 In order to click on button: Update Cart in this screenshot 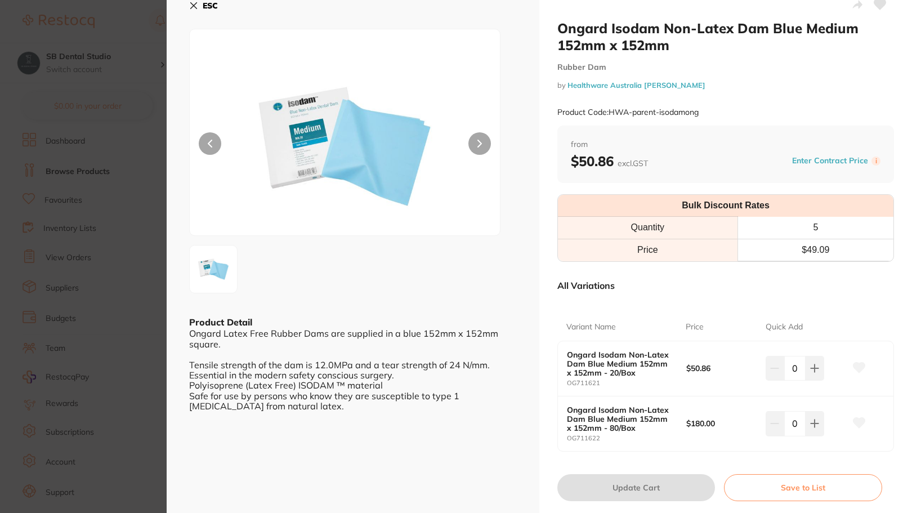, I will do `click(636, 487)`.